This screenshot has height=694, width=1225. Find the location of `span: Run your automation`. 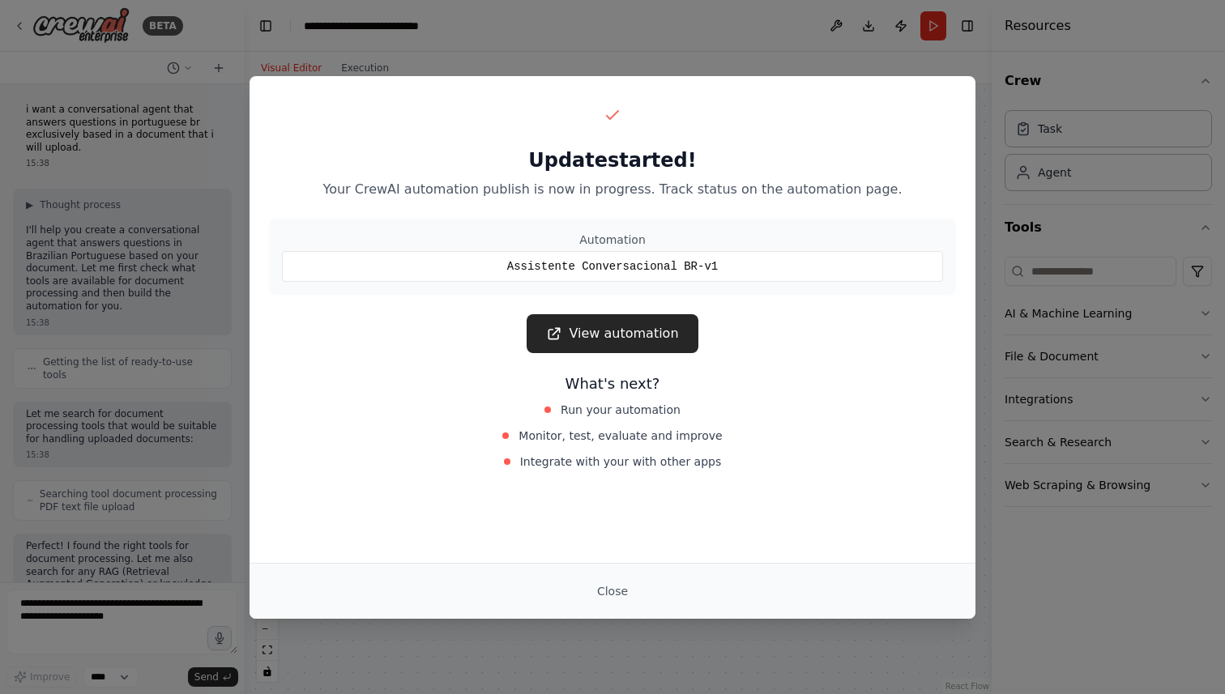

span: Run your automation is located at coordinates (621, 410).